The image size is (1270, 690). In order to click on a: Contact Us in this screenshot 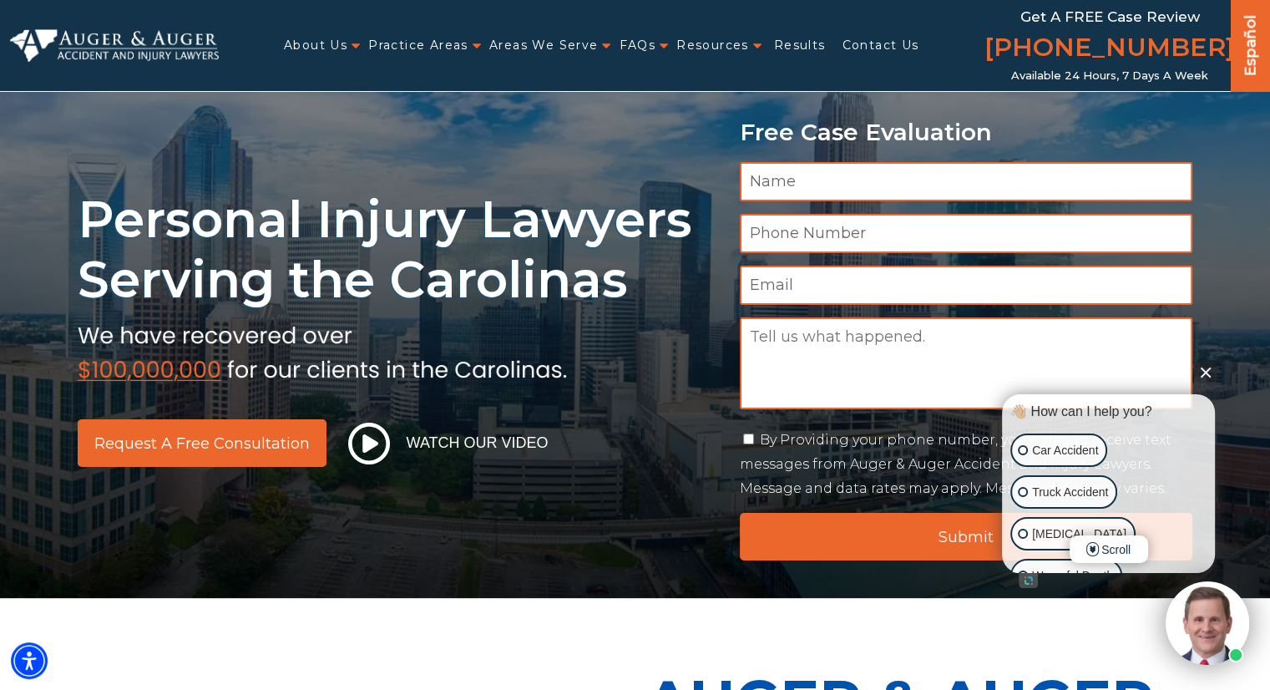, I will do `click(880, 45)`.